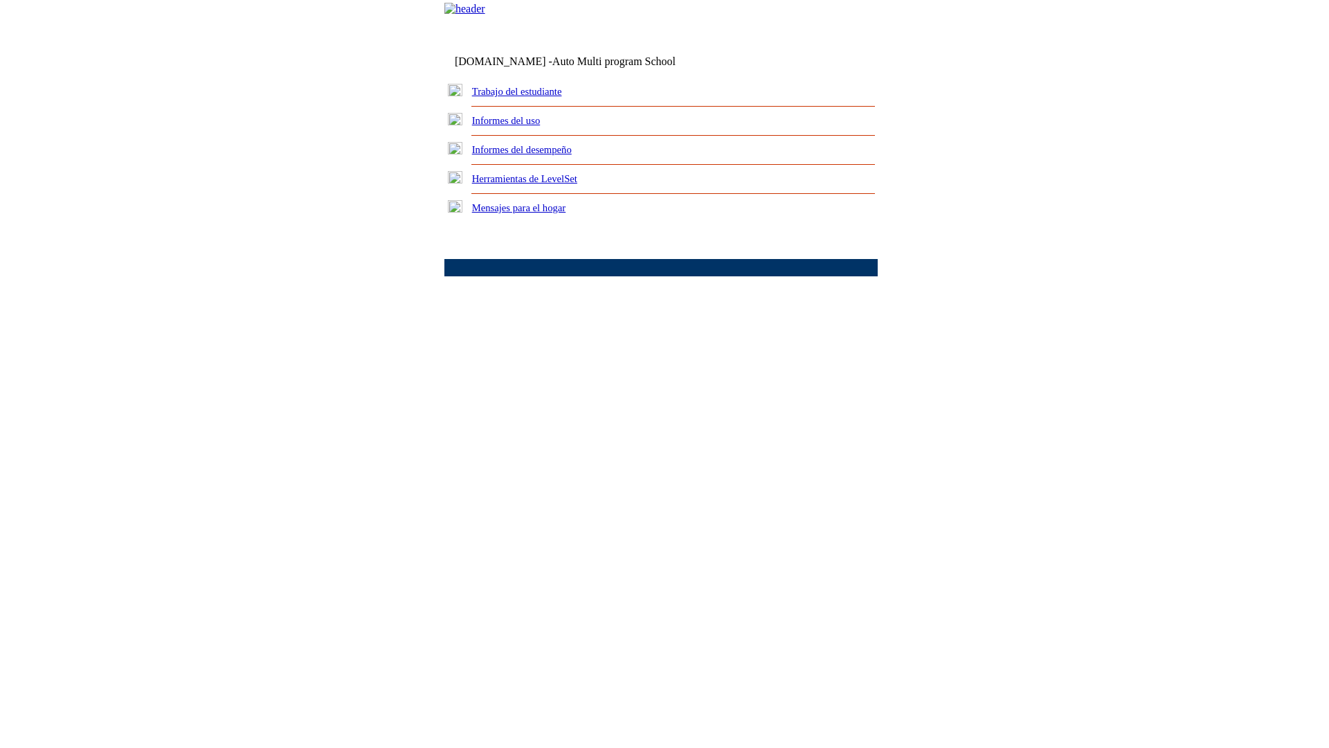  Describe the element at coordinates (525, 179) in the screenshot. I see `a: Herramientas de LevelSet` at that location.